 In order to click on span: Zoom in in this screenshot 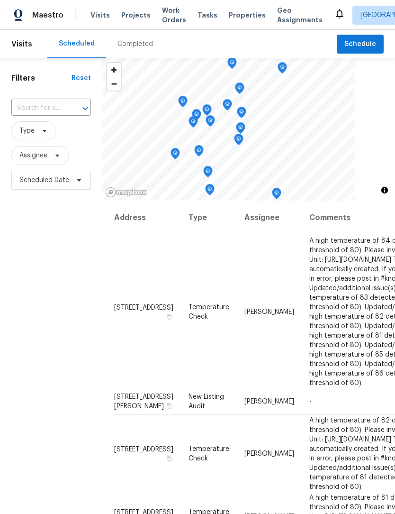, I will do `click(114, 70)`.